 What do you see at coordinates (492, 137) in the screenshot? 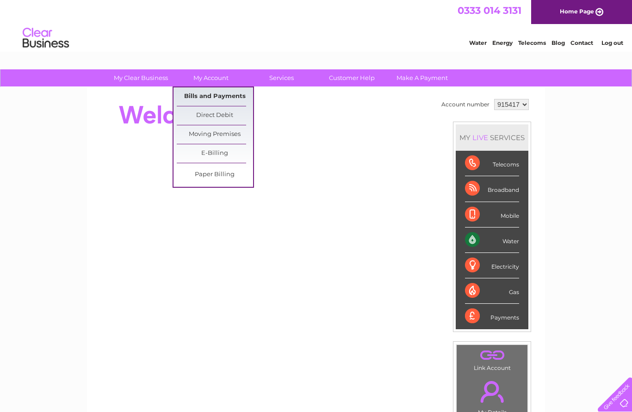
I see `div: MY SERVICES` at bounding box center [492, 137].